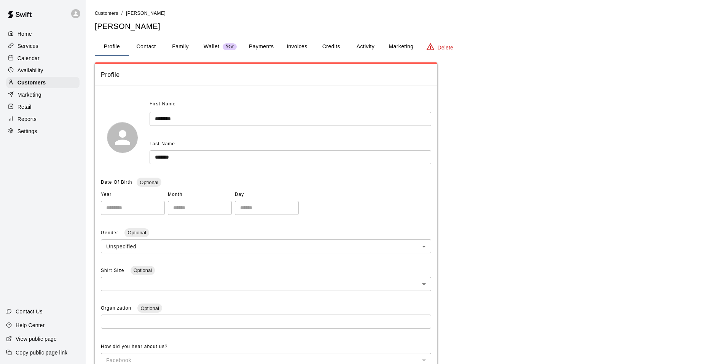  What do you see at coordinates (405, 47) in the screenshot?
I see `div: basic tabs example` at bounding box center [405, 47].